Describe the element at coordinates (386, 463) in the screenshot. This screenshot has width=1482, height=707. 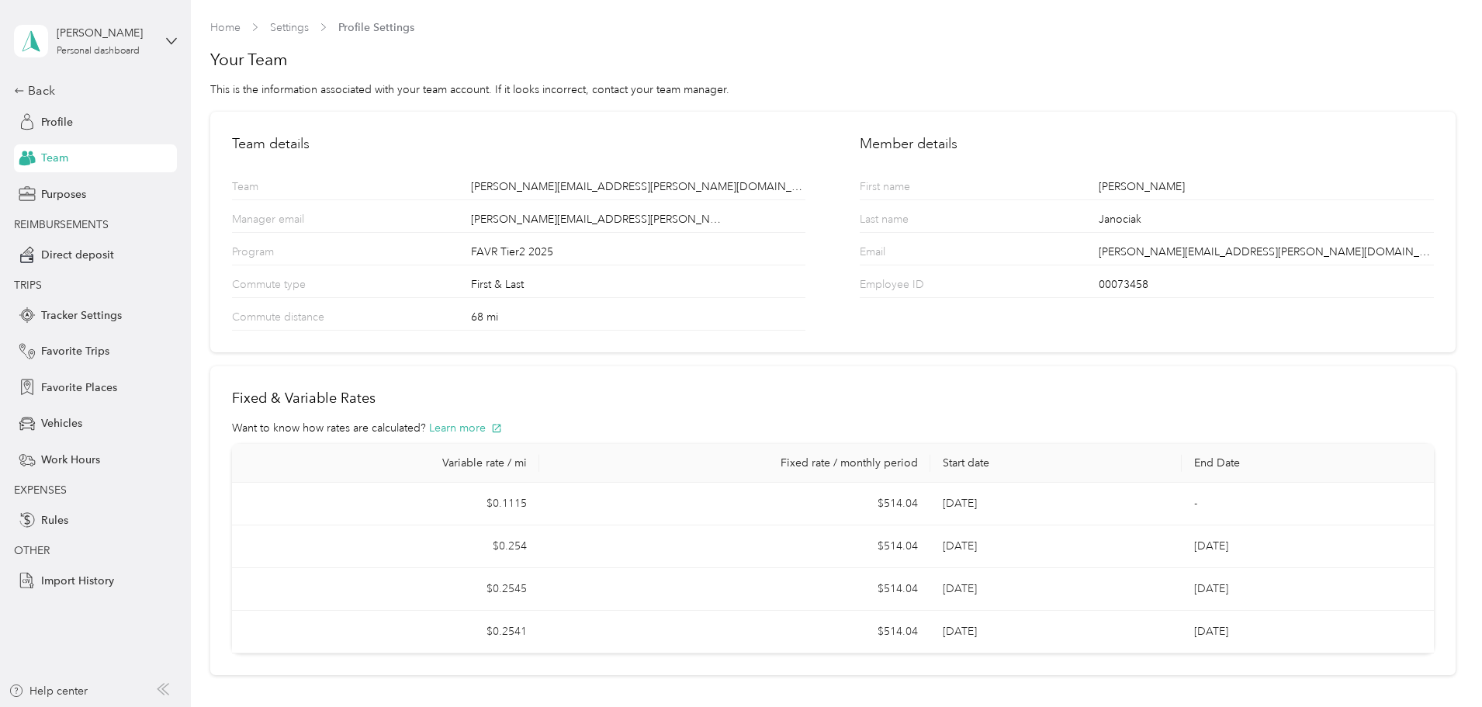
I see `th: Variable rate / mi` at that location.